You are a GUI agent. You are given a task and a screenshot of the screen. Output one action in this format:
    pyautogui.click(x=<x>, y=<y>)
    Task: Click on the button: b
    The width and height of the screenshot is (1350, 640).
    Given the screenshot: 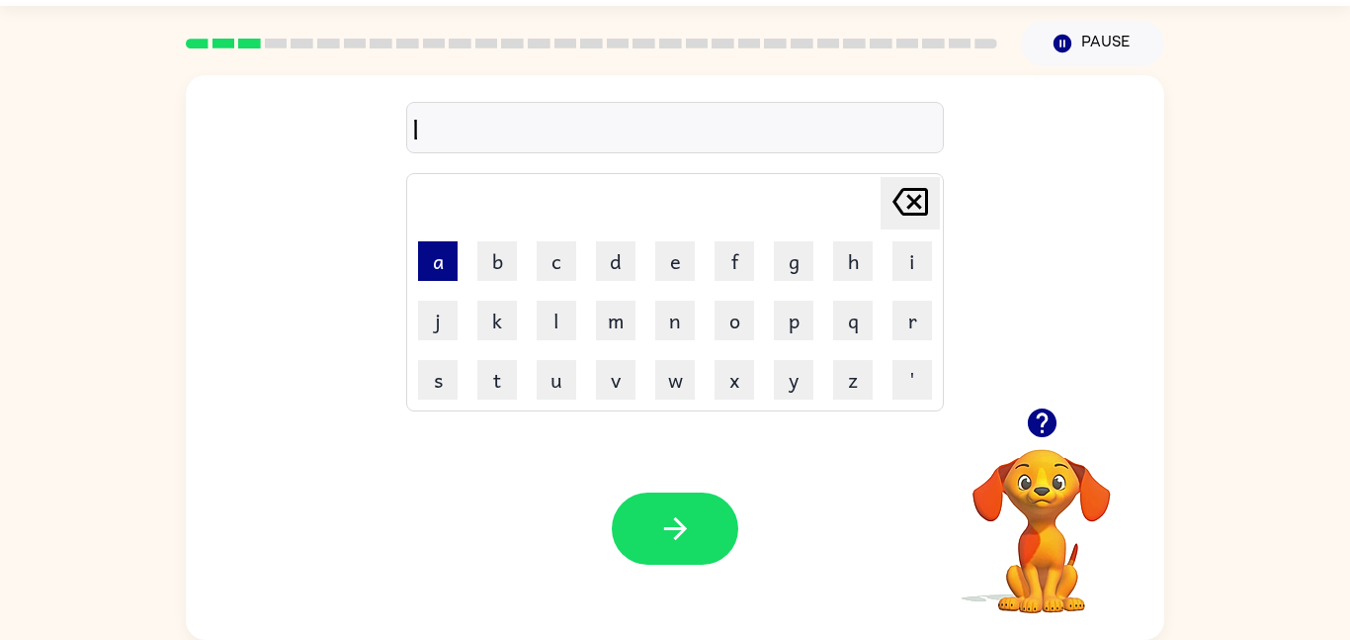 What is the action you would take?
    pyautogui.click(x=497, y=261)
    